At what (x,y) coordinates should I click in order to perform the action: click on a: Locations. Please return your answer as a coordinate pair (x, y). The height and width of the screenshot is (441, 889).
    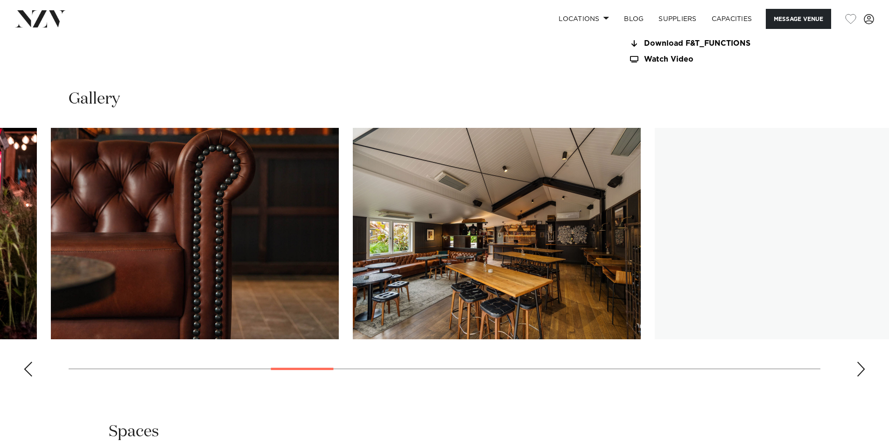
    Looking at the image, I should click on (584, 19).